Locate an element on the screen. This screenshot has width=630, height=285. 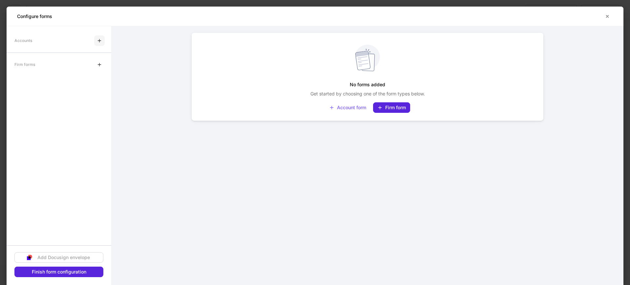
div: Finish form configuration is located at coordinates (59, 272).